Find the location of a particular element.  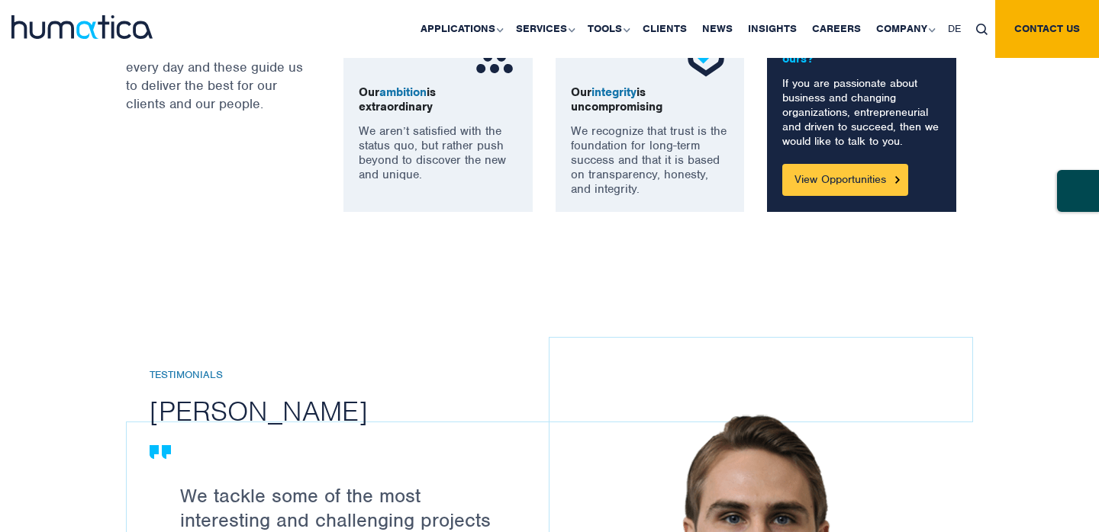

a: View Opportunities is located at coordinates (844, 180).